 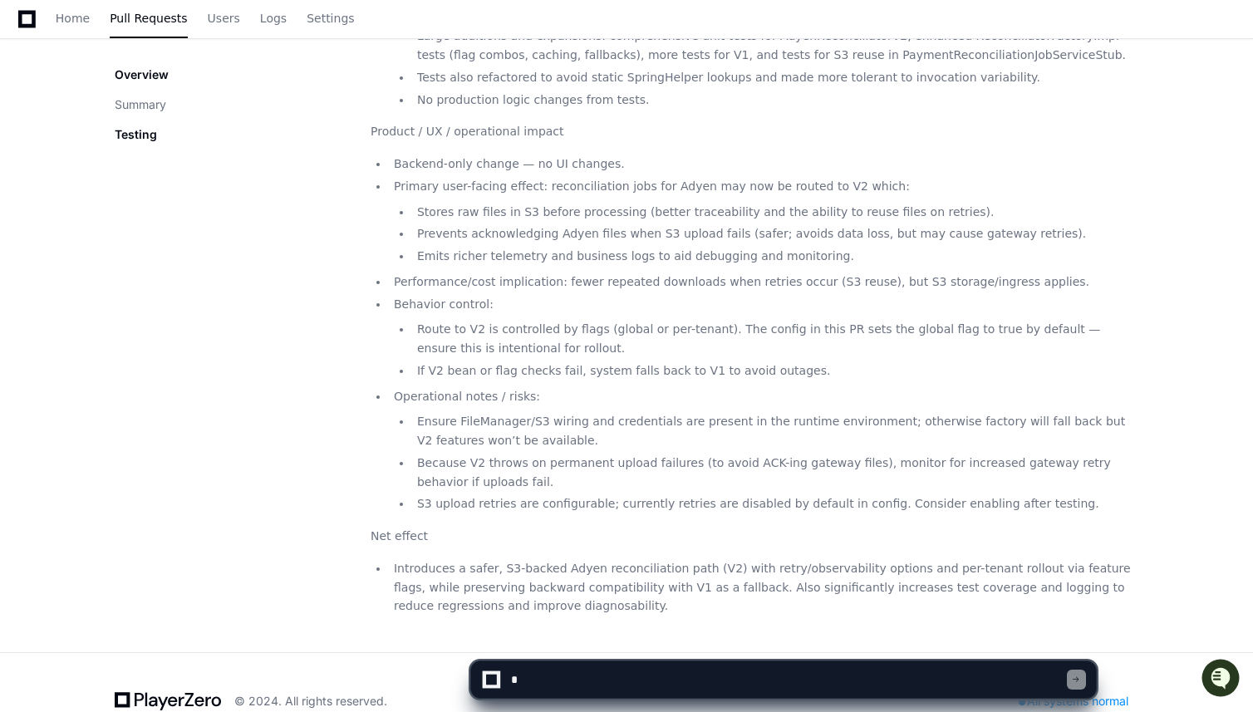 What do you see at coordinates (223, 18) in the screenshot?
I see `span: Users` at bounding box center [223, 18].